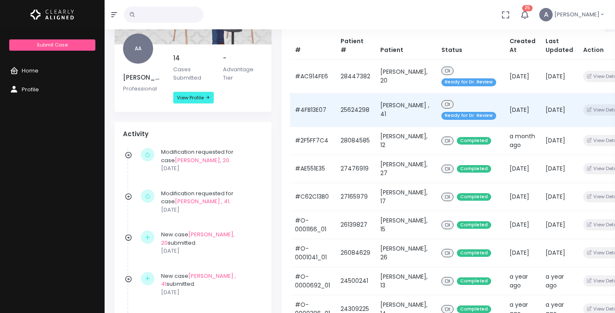 The width and height of the screenshot is (615, 313). What do you see at coordinates (559, 46) in the screenshot?
I see `th: Last Updated` at bounding box center [559, 46].